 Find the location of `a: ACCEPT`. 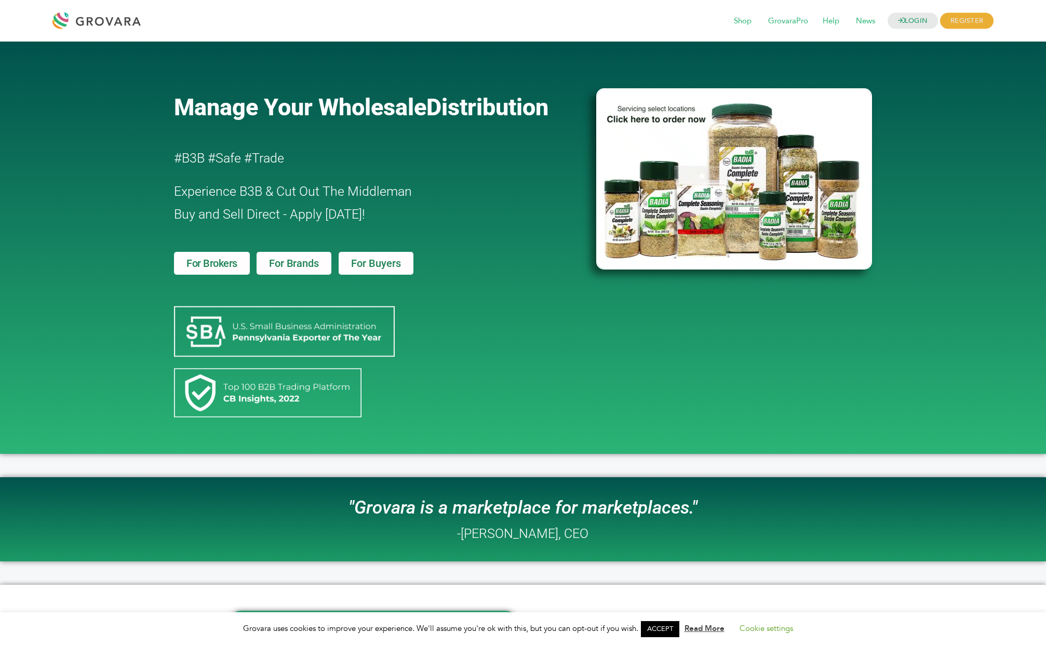

a: ACCEPT is located at coordinates (660, 629).